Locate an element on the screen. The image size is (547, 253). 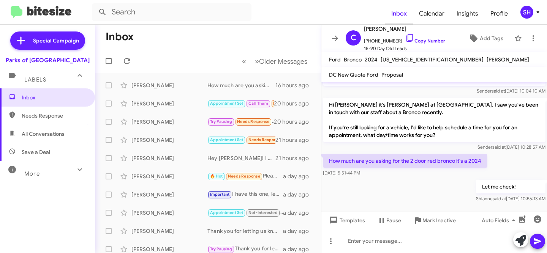
a: Inbox is located at coordinates (399, 14).